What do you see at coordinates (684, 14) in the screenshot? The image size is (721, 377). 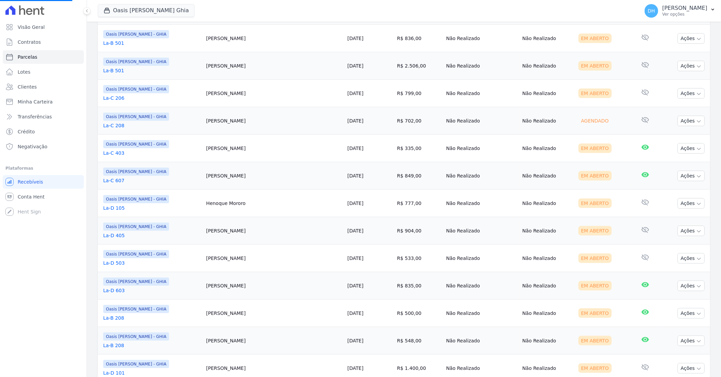 I see `p: Ver opções` at bounding box center [684, 14].